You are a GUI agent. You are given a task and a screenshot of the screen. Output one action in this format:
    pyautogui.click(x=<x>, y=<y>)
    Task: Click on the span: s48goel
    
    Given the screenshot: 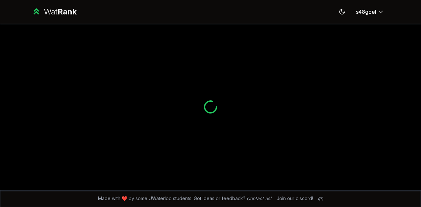 What is the action you would take?
    pyautogui.click(x=366, y=12)
    